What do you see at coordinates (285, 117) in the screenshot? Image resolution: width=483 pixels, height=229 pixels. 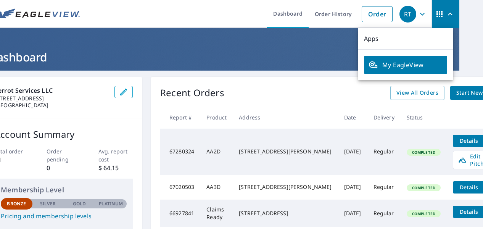 I see `th: Address` at bounding box center [285, 117].